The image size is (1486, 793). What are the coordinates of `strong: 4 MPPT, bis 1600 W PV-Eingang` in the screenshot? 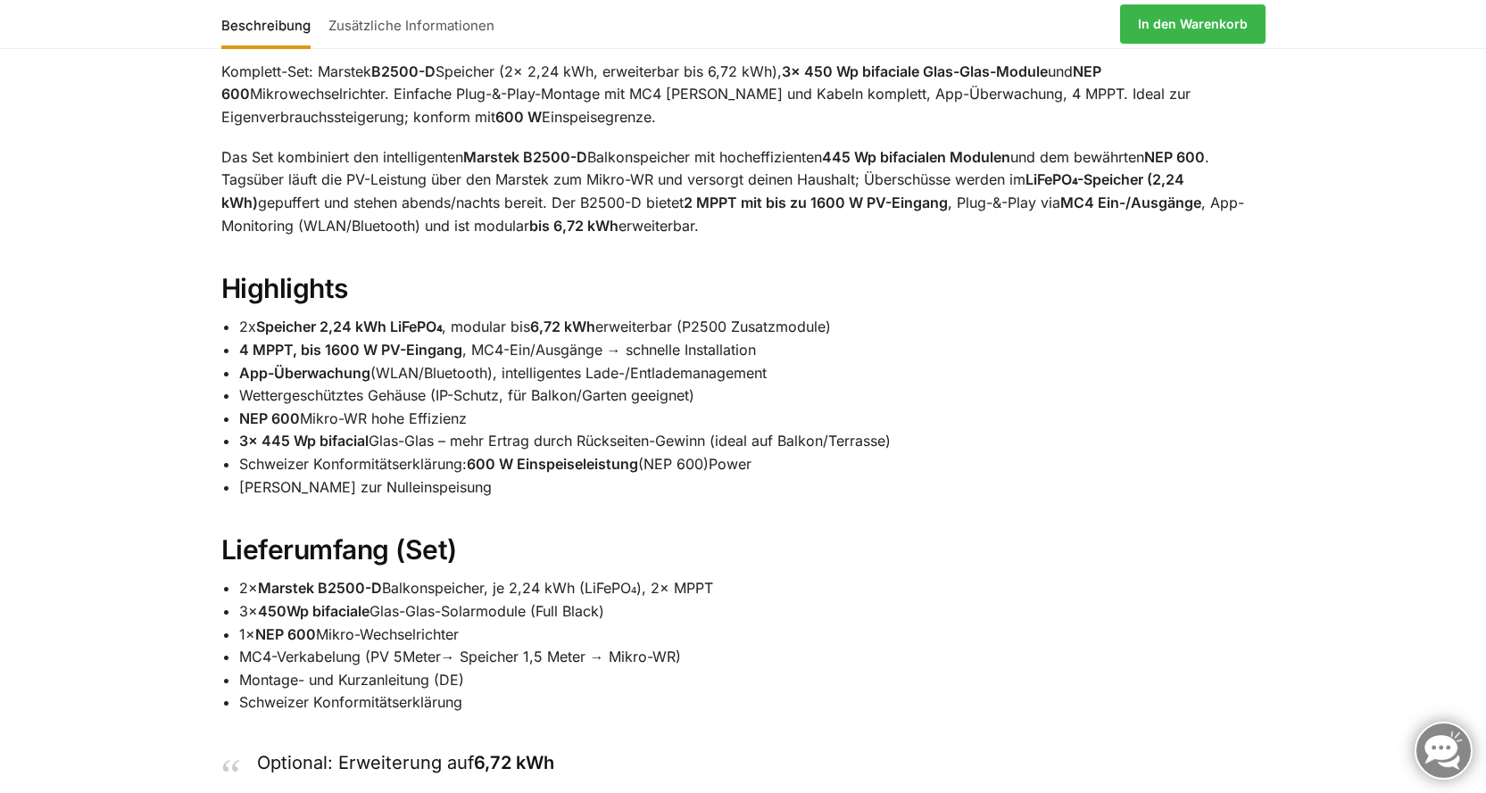 It's located at (351, 350).